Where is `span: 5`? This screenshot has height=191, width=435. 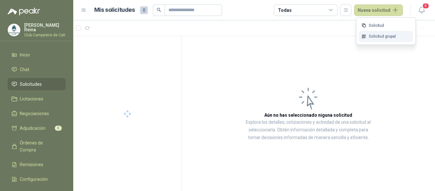
span: 5 is located at coordinates (58, 128).